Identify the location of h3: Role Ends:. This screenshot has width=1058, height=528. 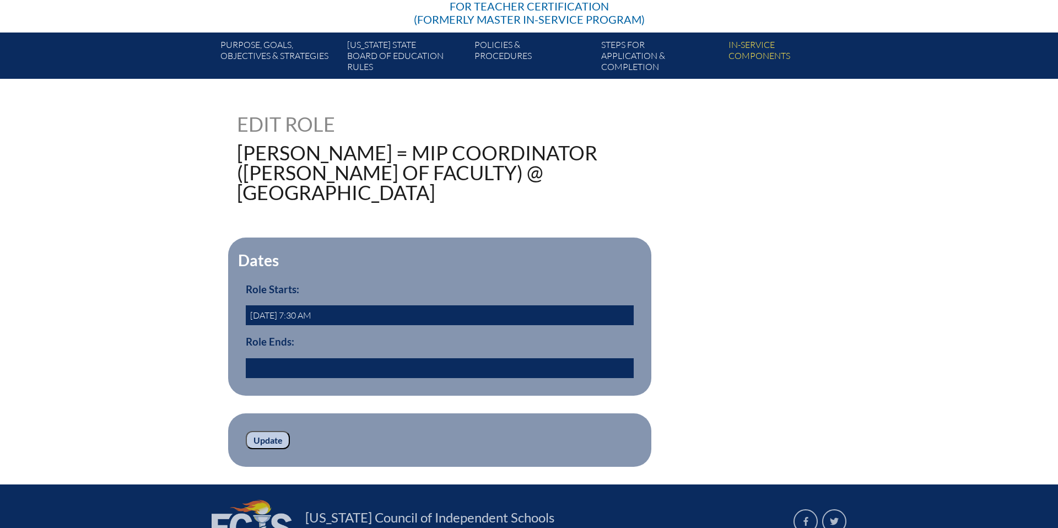
(440, 342).